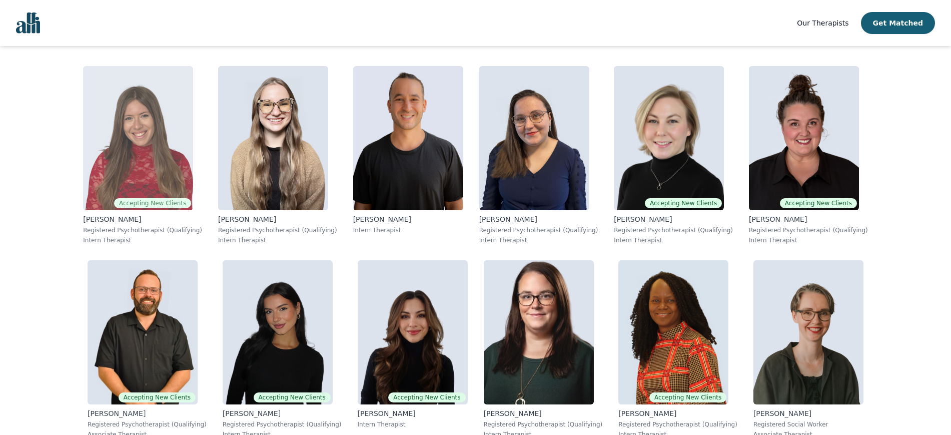 This screenshot has width=951, height=435. What do you see at coordinates (143, 332) in the screenshot?
I see `img: Josh_Cadieux` at bounding box center [143, 332].